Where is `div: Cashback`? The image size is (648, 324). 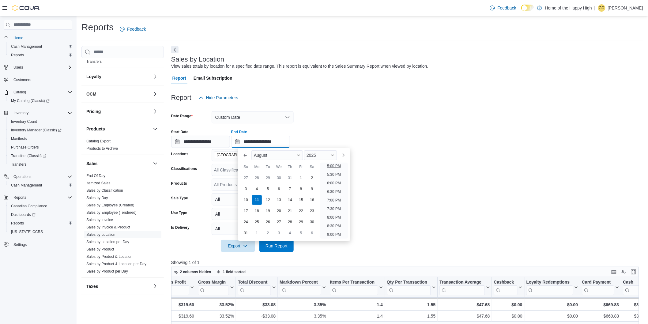
div: Cashback is located at coordinates (506, 287).